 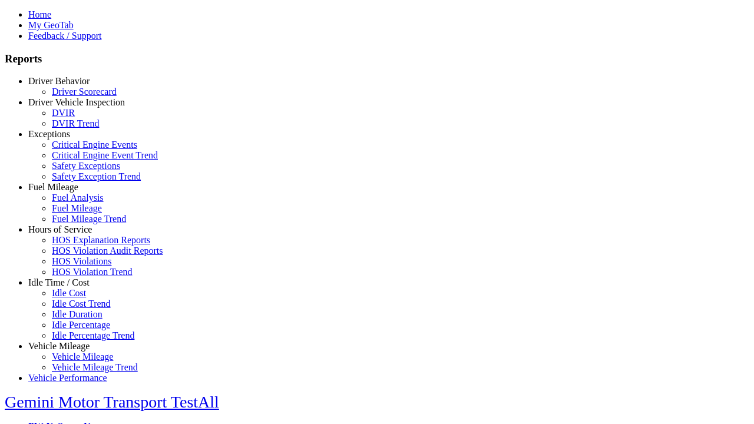 What do you see at coordinates (39, 14) in the screenshot?
I see `a: Home` at bounding box center [39, 14].